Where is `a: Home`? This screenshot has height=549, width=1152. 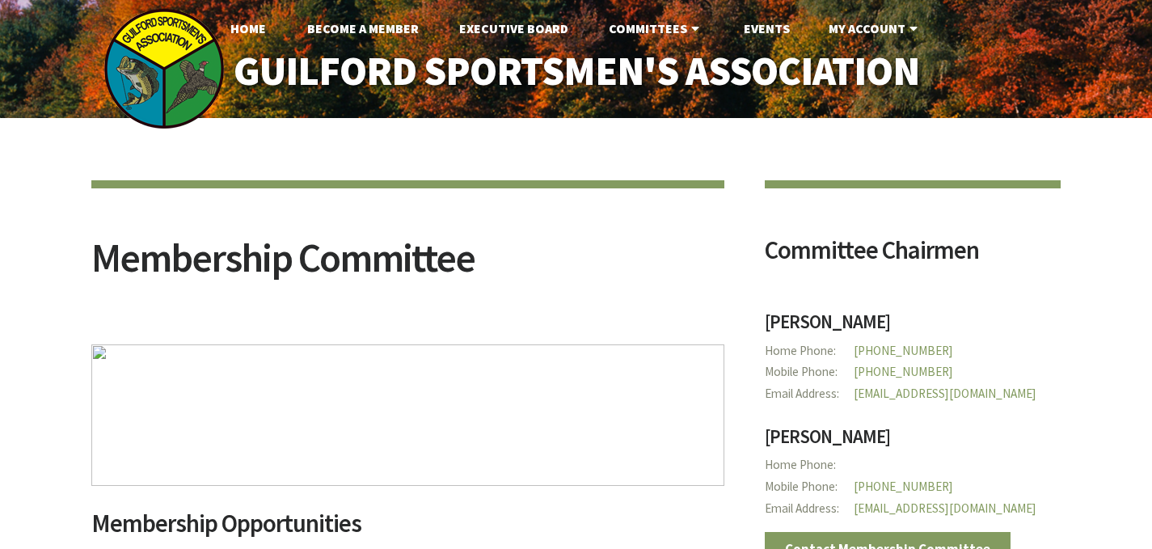
a: Home is located at coordinates (248, 28).